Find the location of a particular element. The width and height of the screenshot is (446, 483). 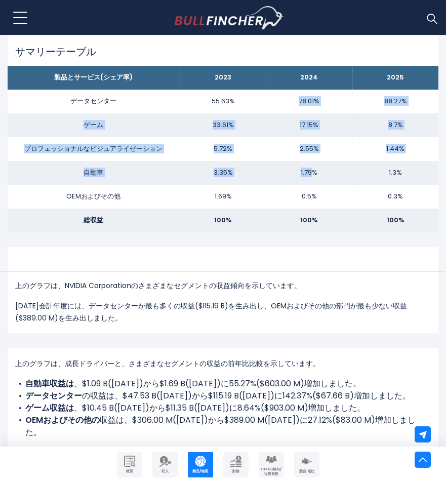

td: 1.3% is located at coordinates (396, 173).